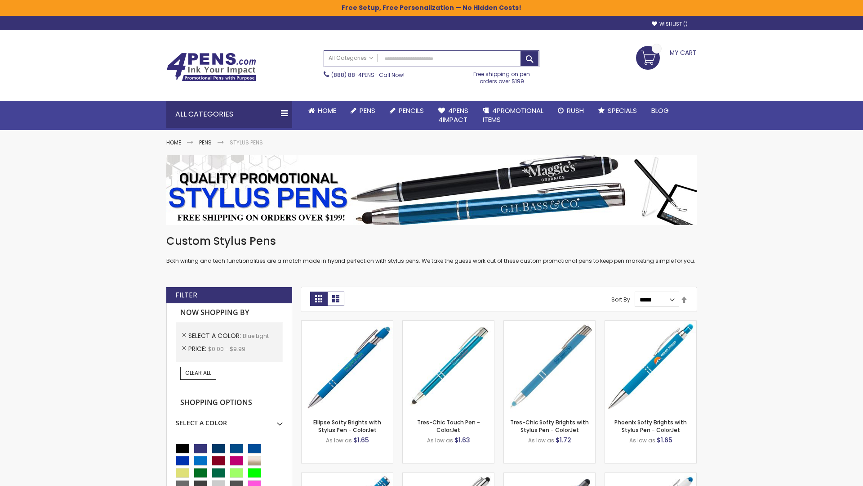 The image size is (863, 486). Describe the element at coordinates (229, 402) in the screenshot. I see `strong: Shopping Options` at that location.